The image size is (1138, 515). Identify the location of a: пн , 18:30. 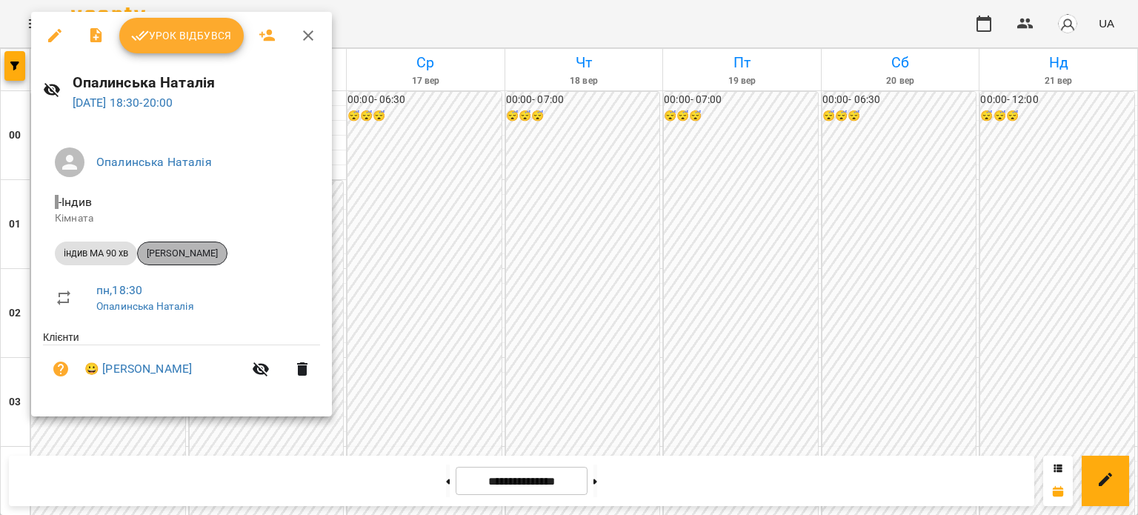
(119, 290).